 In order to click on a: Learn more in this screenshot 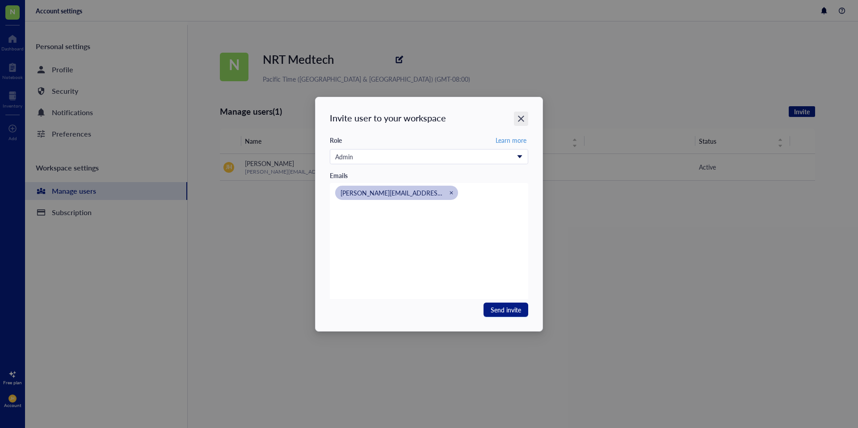, I will do `click(511, 140)`.